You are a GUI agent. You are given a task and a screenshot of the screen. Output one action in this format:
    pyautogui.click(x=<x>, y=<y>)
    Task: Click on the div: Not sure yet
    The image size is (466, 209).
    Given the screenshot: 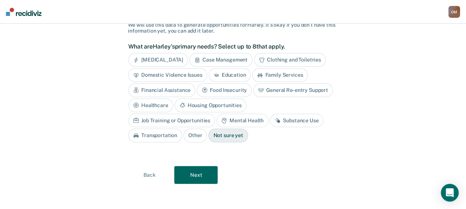 What is the action you would take?
    pyautogui.click(x=228, y=135)
    